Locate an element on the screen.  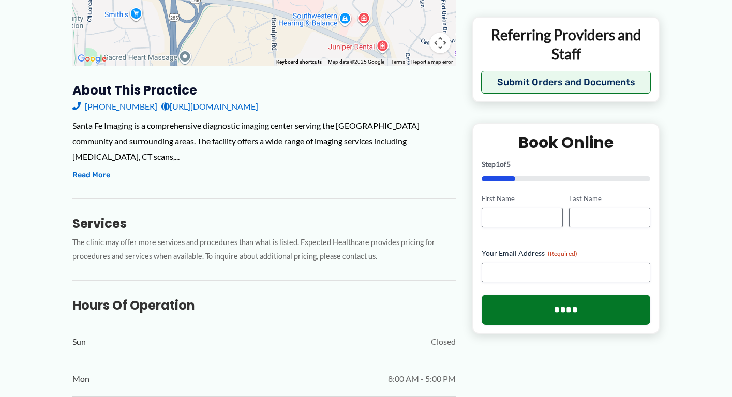
label: Your Email Address is located at coordinates (566, 253).